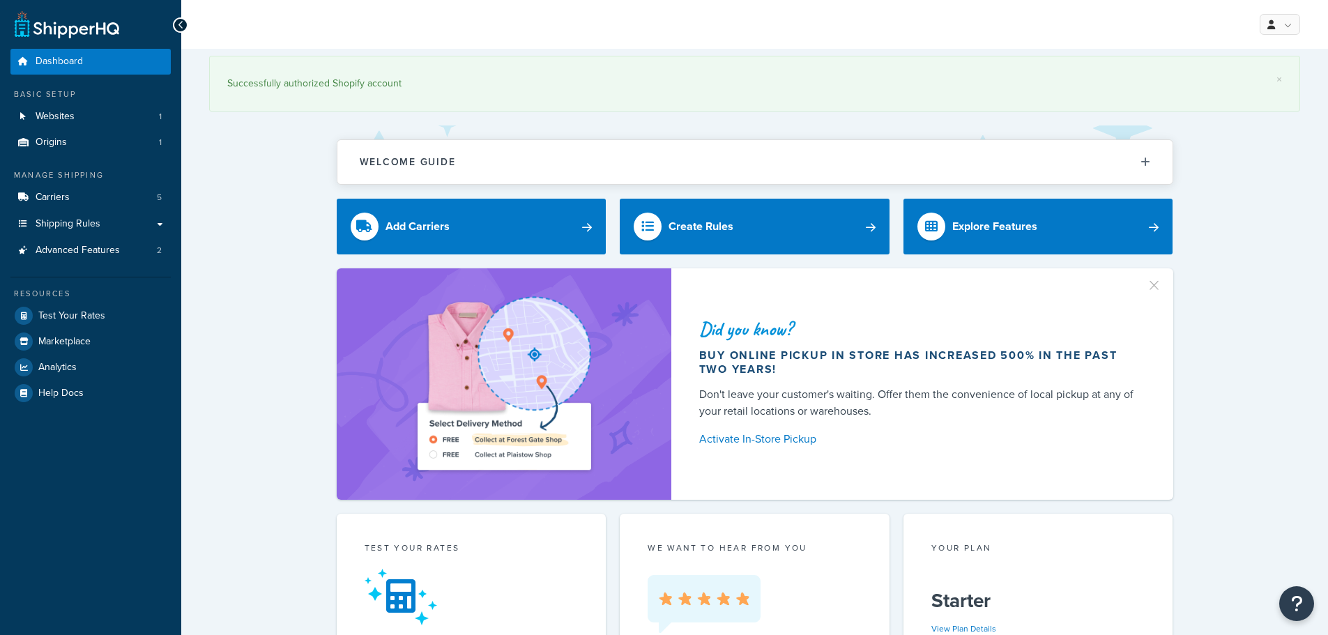  What do you see at coordinates (91, 61) in the screenshot?
I see `a: Dashboard` at bounding box center [91, 61].